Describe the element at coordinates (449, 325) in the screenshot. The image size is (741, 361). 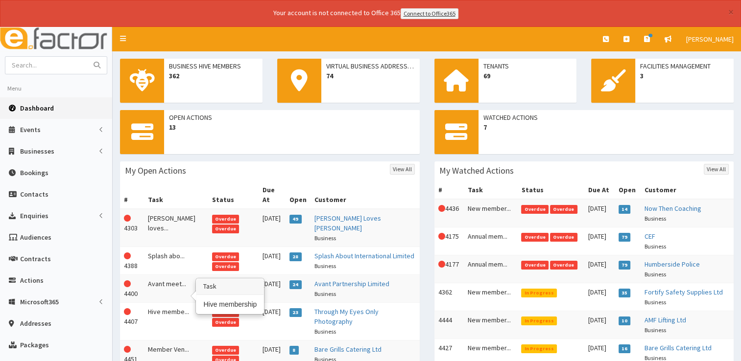
I see `td: 4444` at that location.